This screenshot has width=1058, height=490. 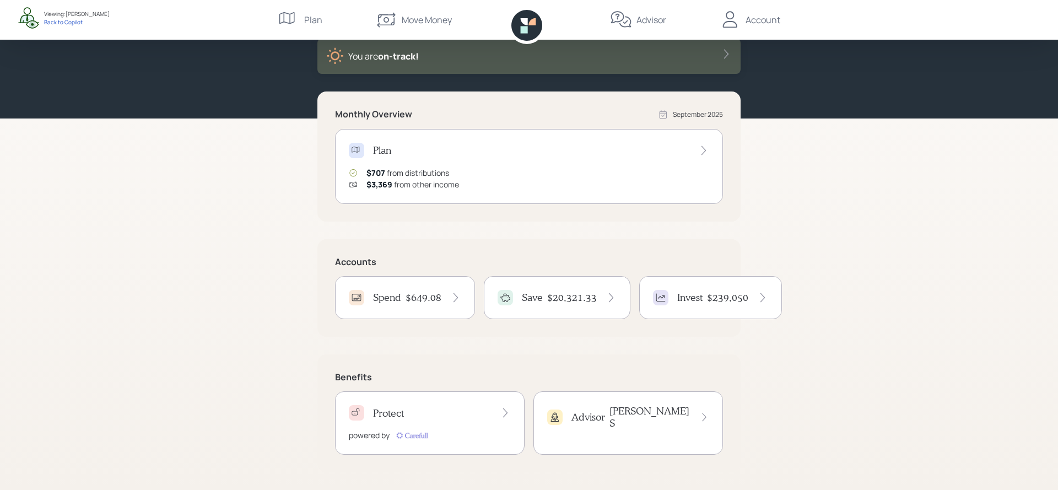 I want to click on div: You are, so click(x=384, y=56).